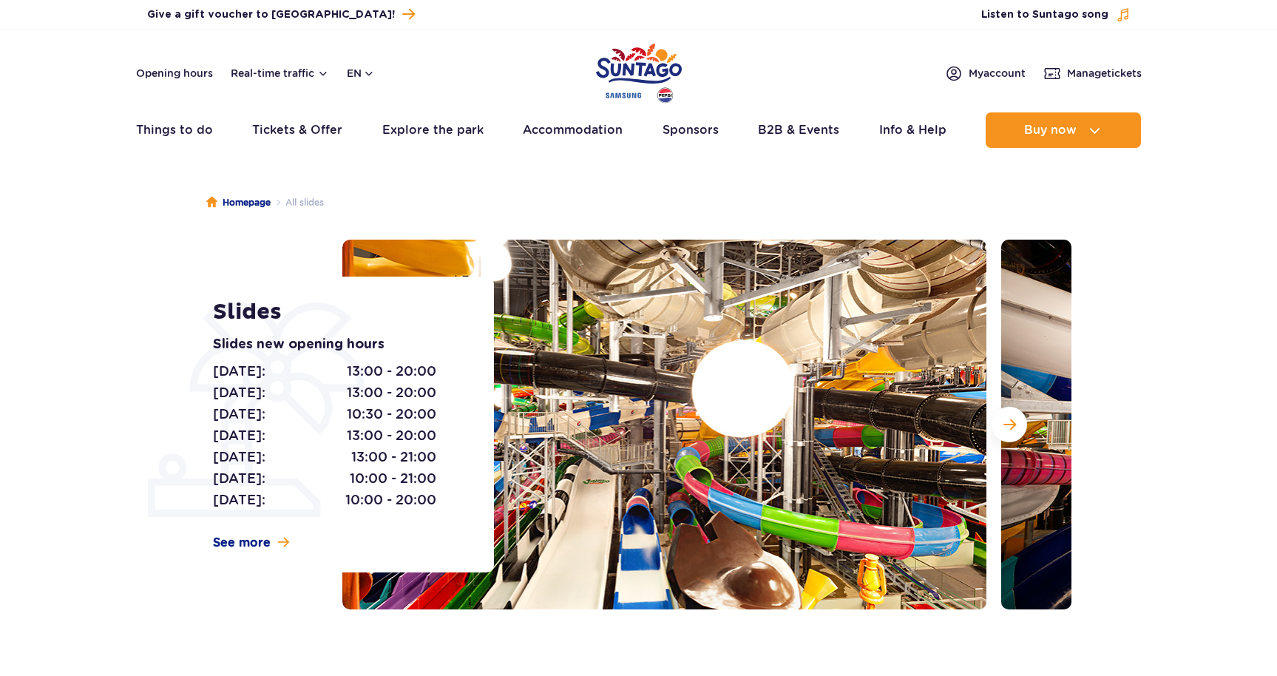  Describe the element at coordinates (1063, 130) in the screenshot. I see `button: Buy now` at that location.